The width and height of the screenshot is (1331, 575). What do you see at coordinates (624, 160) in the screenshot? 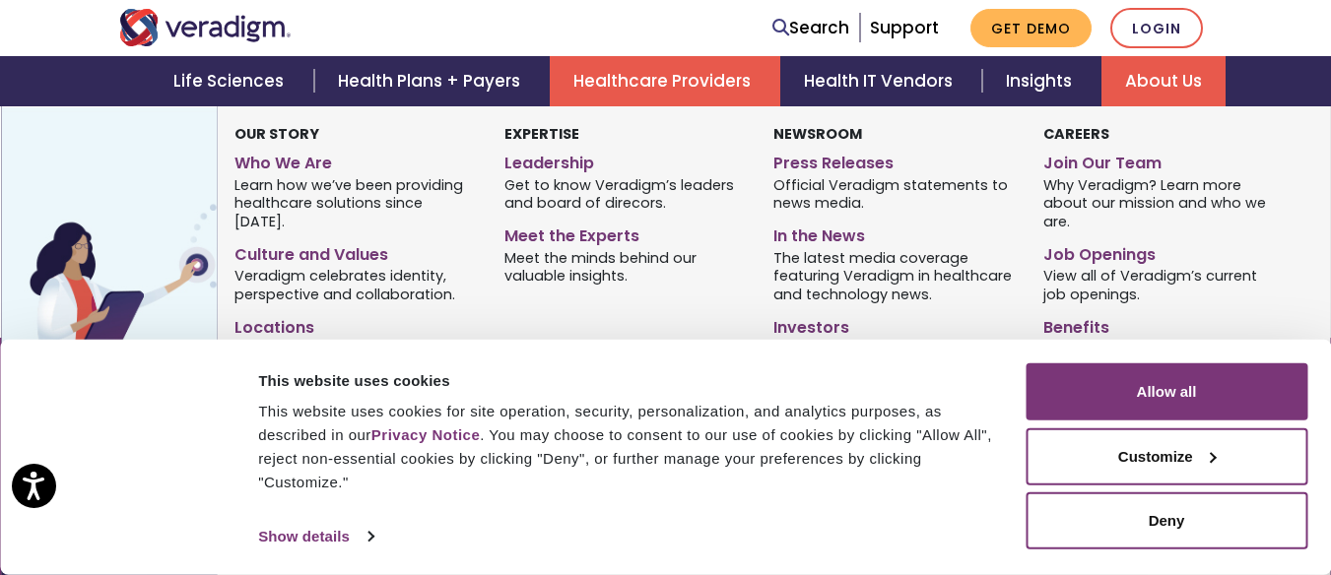
I see `a: Leadership` at bounding box center [624, 160].